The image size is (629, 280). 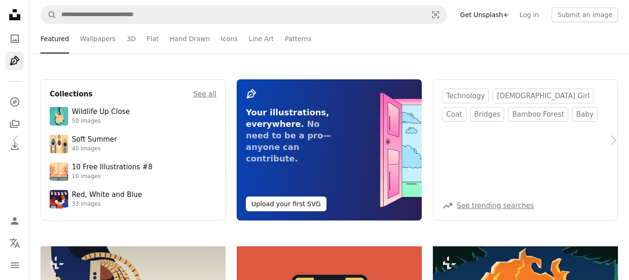 I want to click on div: Soft Summer, so click(x=94, y=140).